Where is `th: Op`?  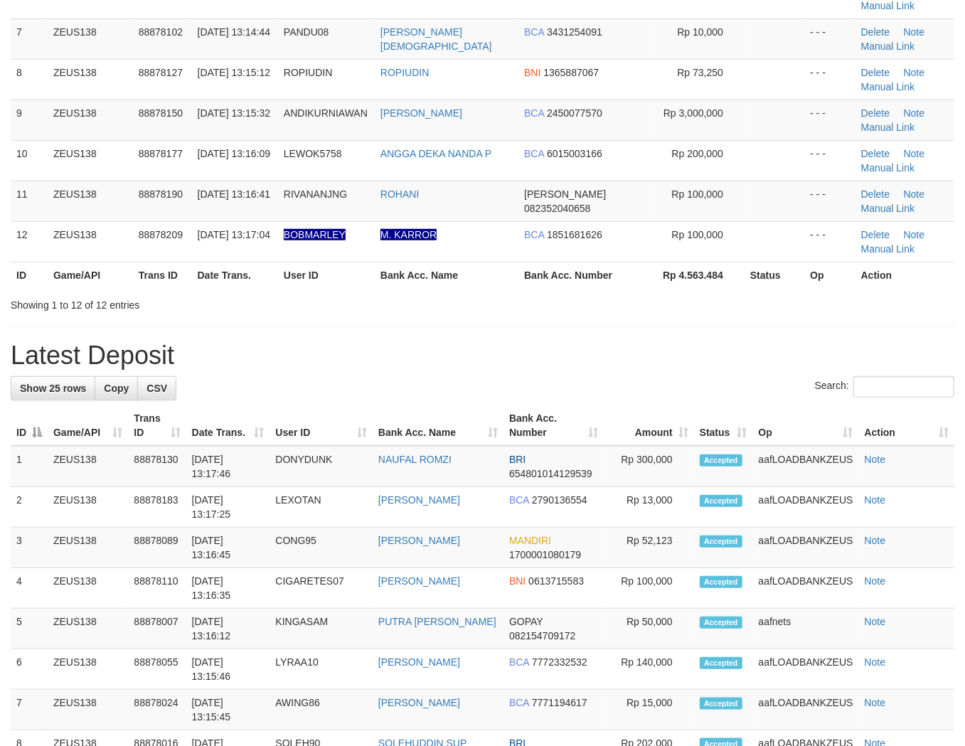 th: Op is located at coordinates (829, 274).